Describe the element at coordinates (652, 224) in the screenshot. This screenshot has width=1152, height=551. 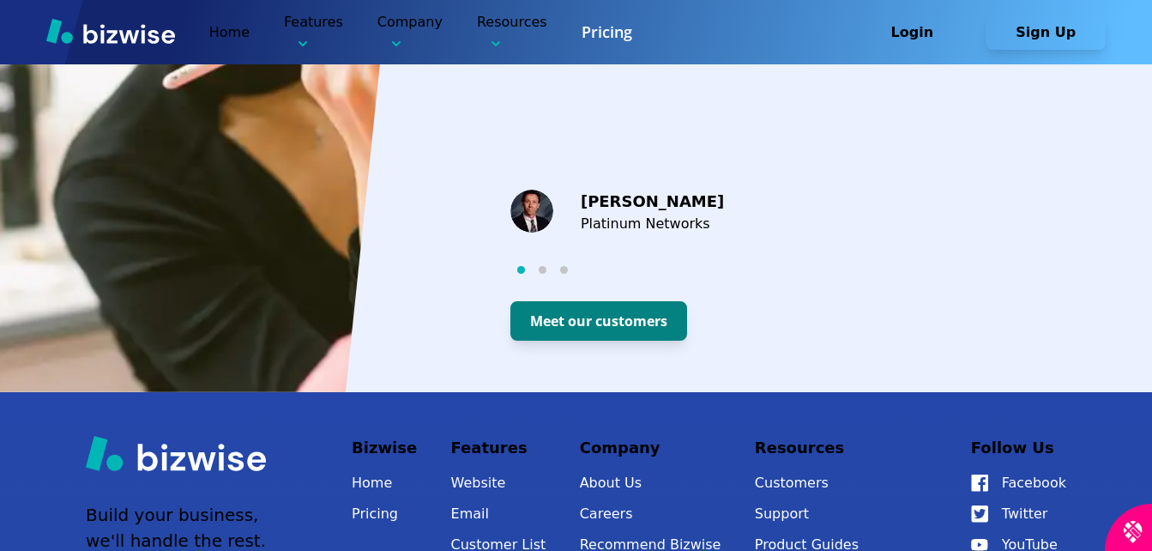
I see `p: Platinum Networks` at that location.